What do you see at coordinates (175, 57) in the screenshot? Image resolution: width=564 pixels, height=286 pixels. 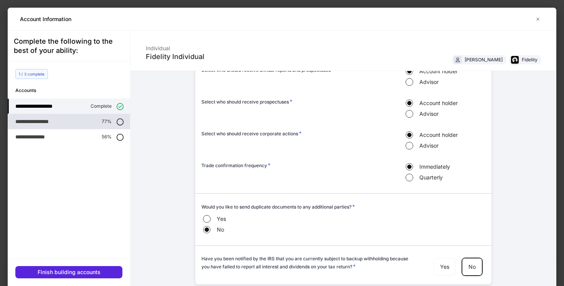 I see `div: Fidelity Individual` at bounding box center [175, 57].